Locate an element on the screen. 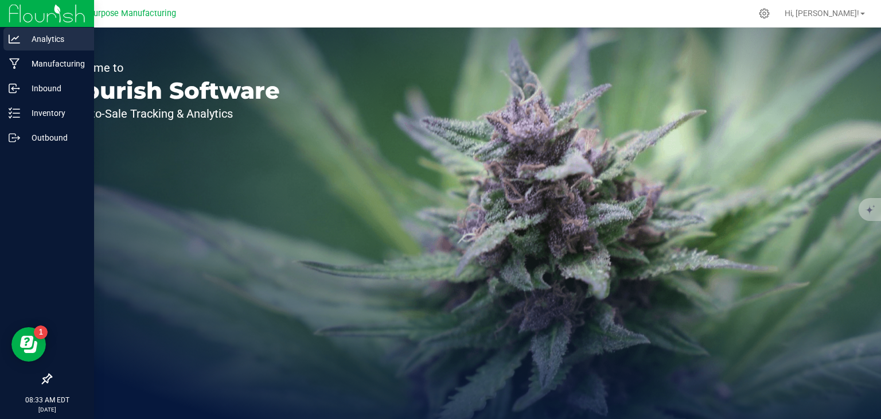 This screenshot has width=881, height=419. inline-svg: Inbound is located at coordinates (14, 88).